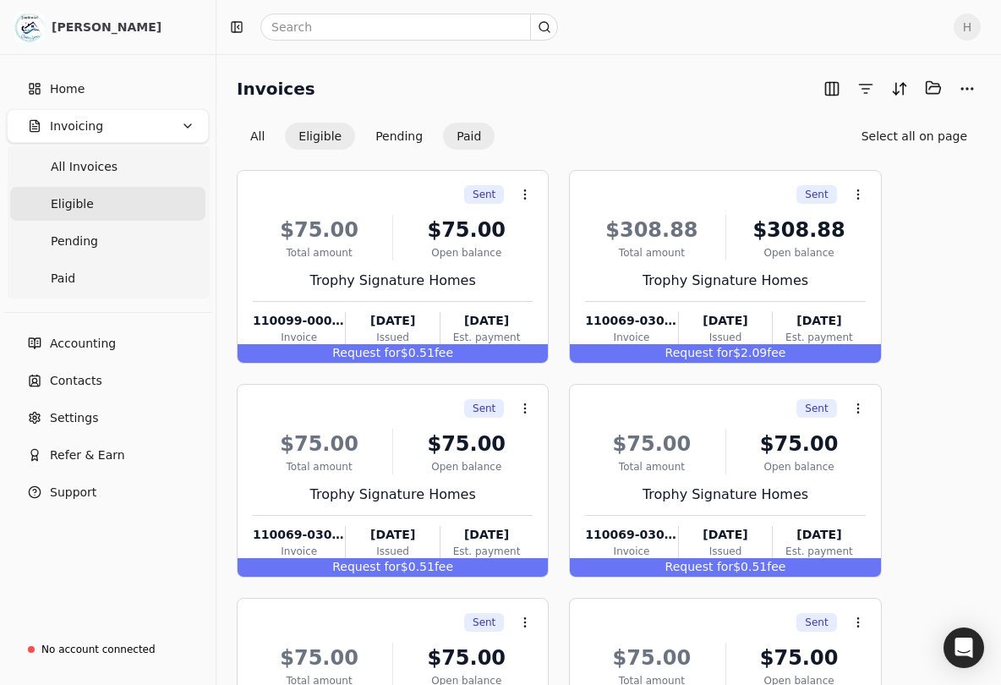  Describe the element at coordinates (73, 492) in the screenshot. I see `span: Support` at that location.